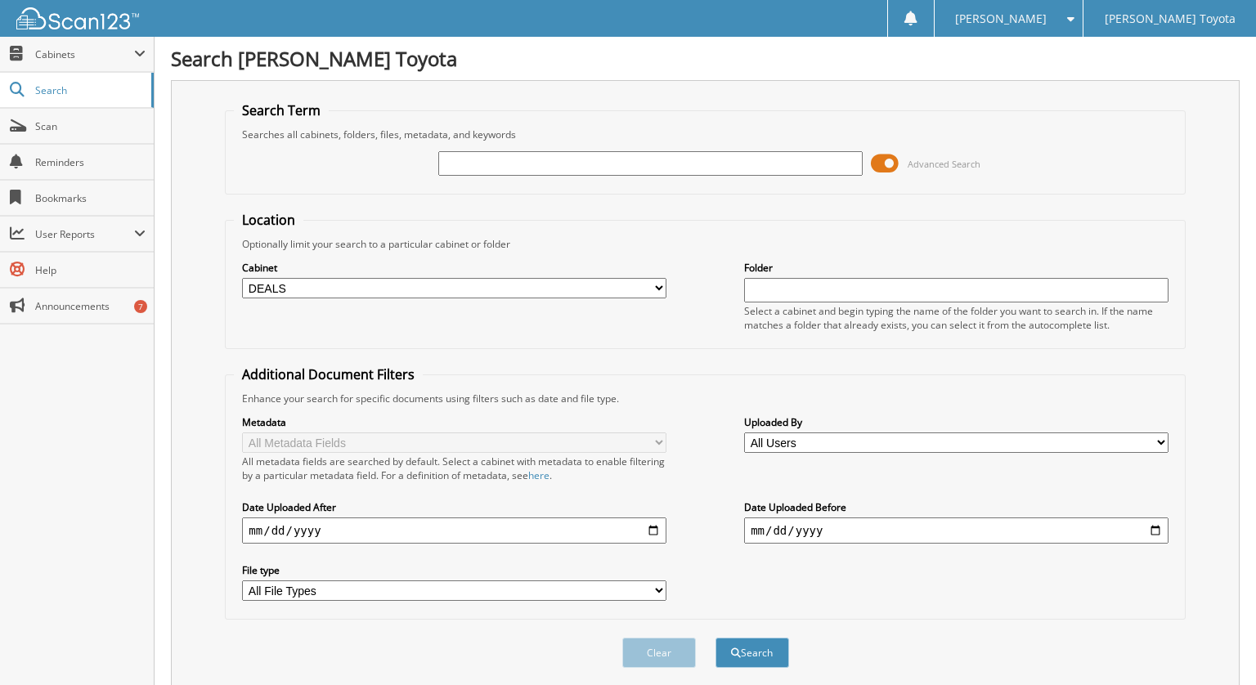 The width and height of the screenshot is (1256, 685). I want to click on span: User Reports, so click(84, 234).